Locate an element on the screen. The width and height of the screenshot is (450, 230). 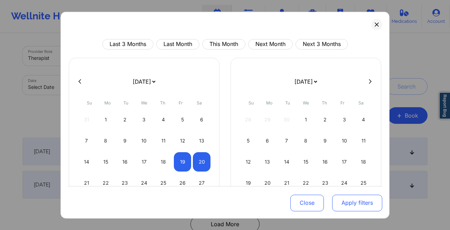
div: Tue Sep 02 2025 is located at coordinates (125, 119).